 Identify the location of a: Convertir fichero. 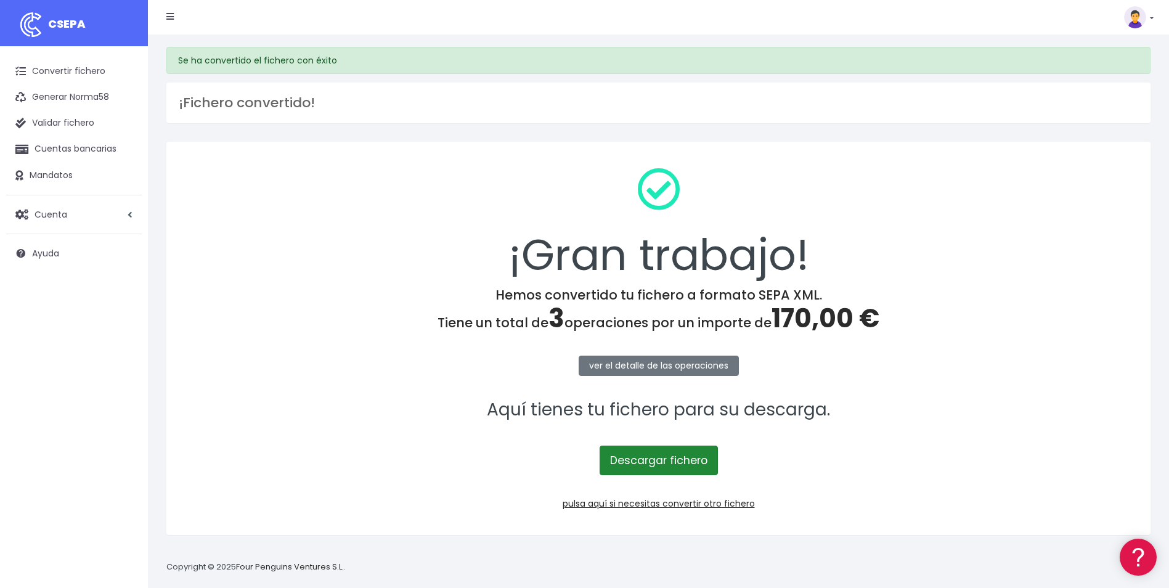
(74, 71).